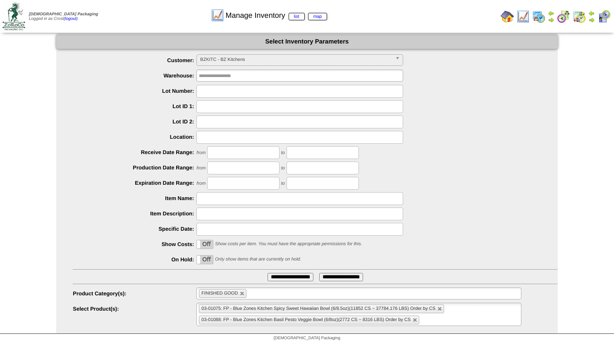 This screenshot has width=614, height=350. I want to click on img: calendarcustomer.gif, so click(604, 17).